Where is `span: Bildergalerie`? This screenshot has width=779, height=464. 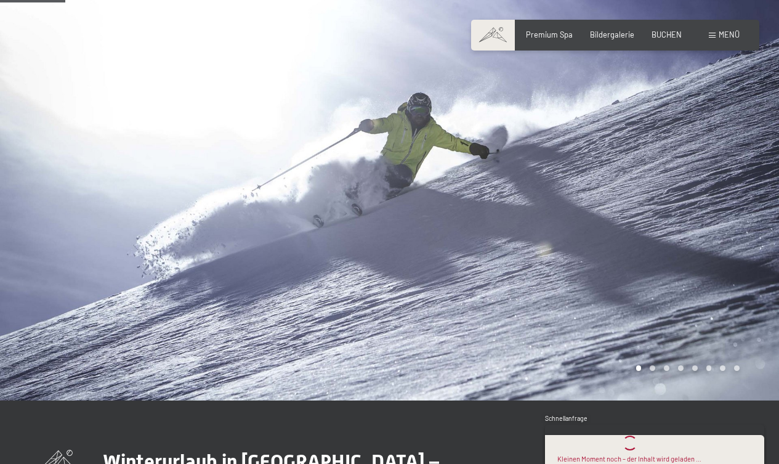
span: Bildergalerie is located at coordinates (612, 34).